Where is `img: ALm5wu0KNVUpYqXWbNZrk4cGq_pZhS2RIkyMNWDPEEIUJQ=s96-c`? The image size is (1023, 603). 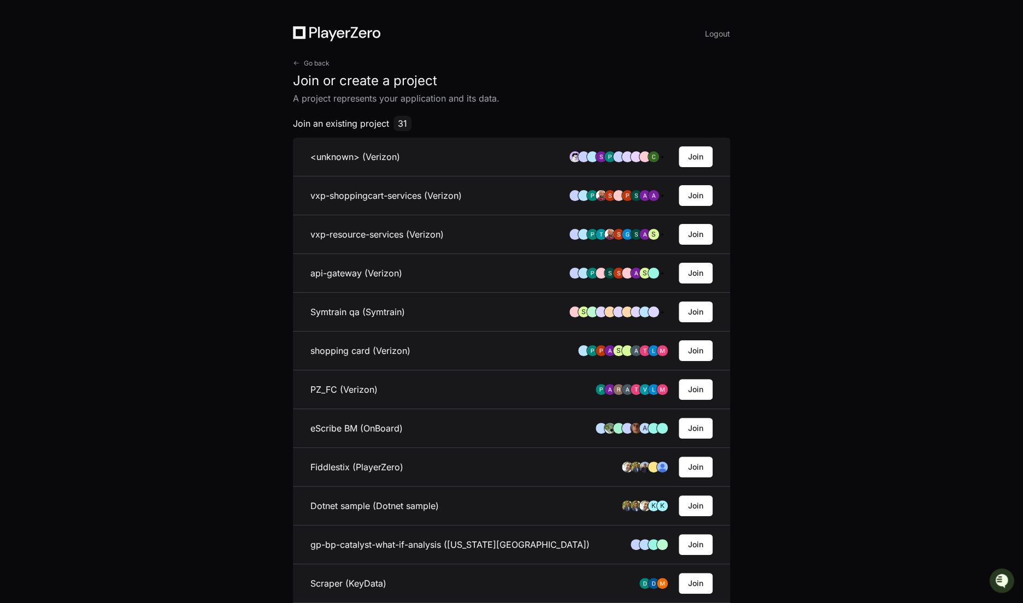
img: ALm5wu0KNVUpYqXWbNZrk4cGq_pZhS2RIkyMNWDPEEIUJQ=s96-c is located at coordinates (636, 506).